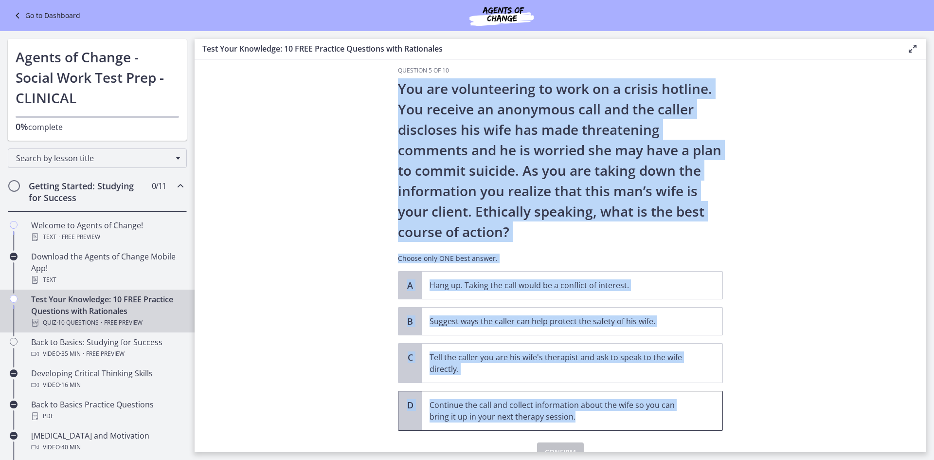  What do you see at coordinates (547, 49) in the screenshot?
I see `h3: Test Your Knowledge: 10 FREE Practice Questions with Rationales` at bounding box center [547, 49].